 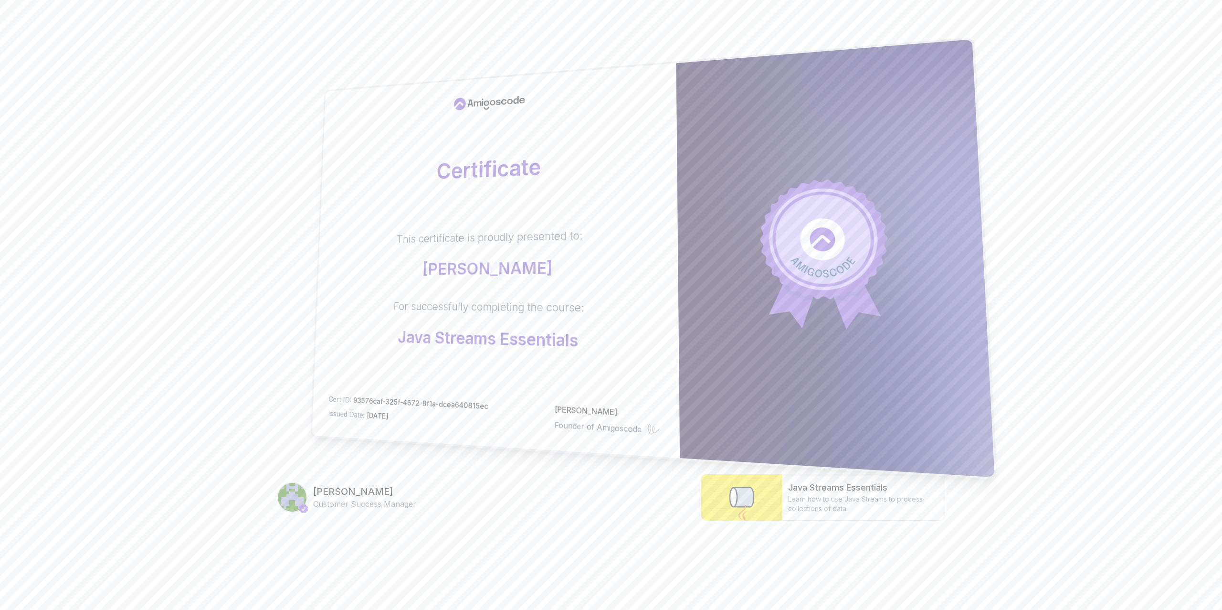 What do you see at coordinates (497, 168) in the screenshot?
I see `h2: Certificate` at bounding box center [497, 168].